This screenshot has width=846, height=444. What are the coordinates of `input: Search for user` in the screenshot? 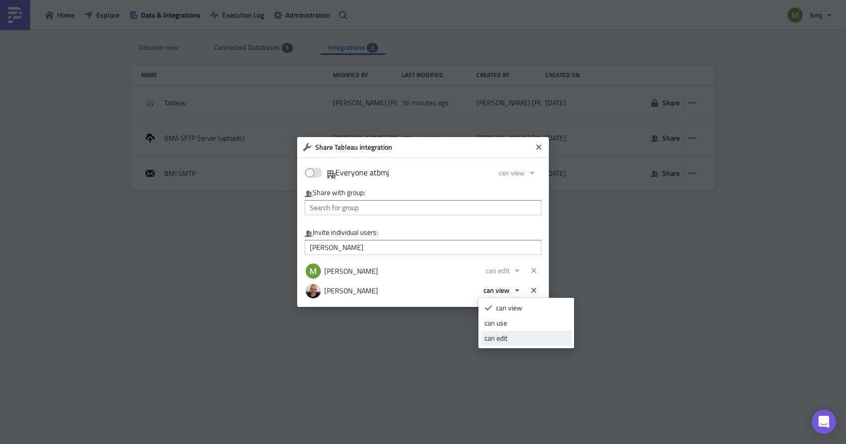 It's located at (423, 247).